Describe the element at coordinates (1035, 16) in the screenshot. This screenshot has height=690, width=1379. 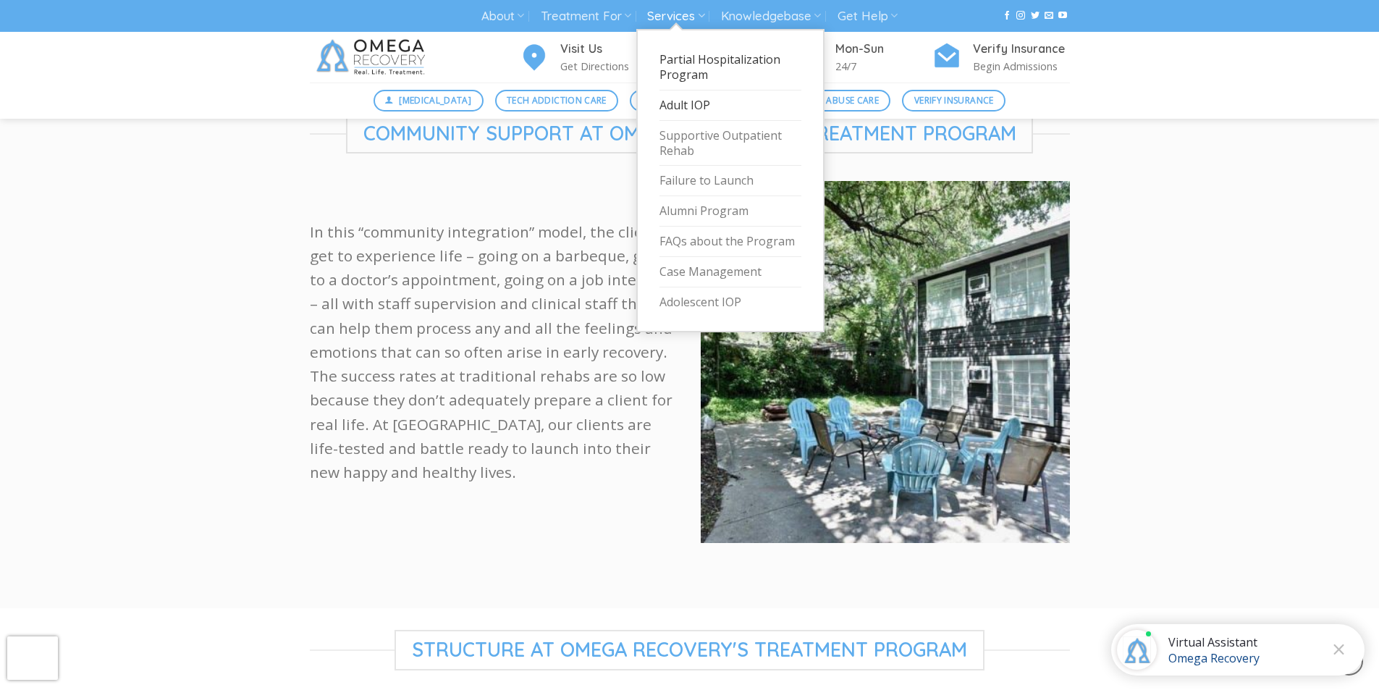
I see `a: Follow on Twitter` at that location.